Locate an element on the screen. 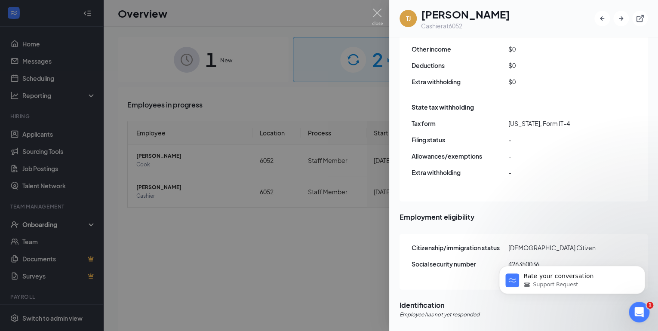  svg: ExternalLink is located at coordinates (640, 18).